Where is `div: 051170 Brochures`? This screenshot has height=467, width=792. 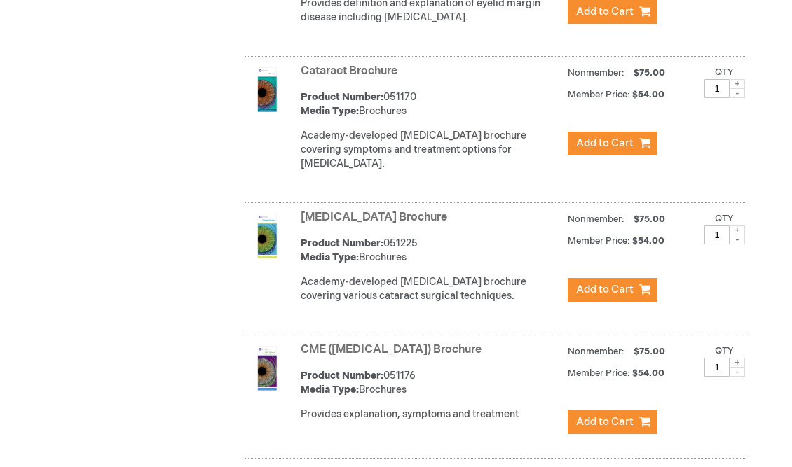 div: 051170 Brochures is located at coordinates (430, 104).